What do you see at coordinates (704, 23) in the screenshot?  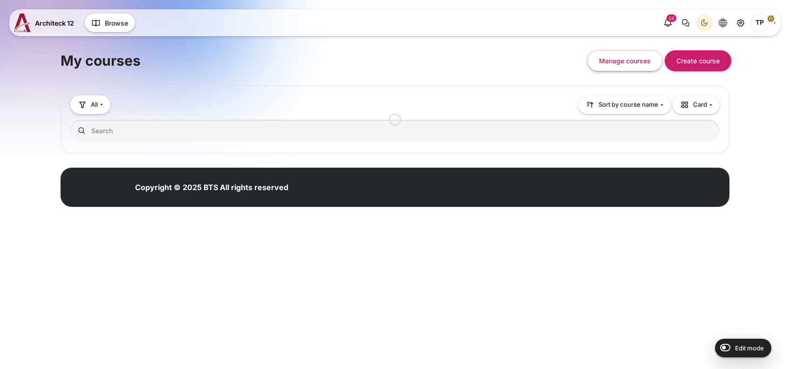 I see `button: Light Mode Dark Mode` at bounding box center [704, 23].